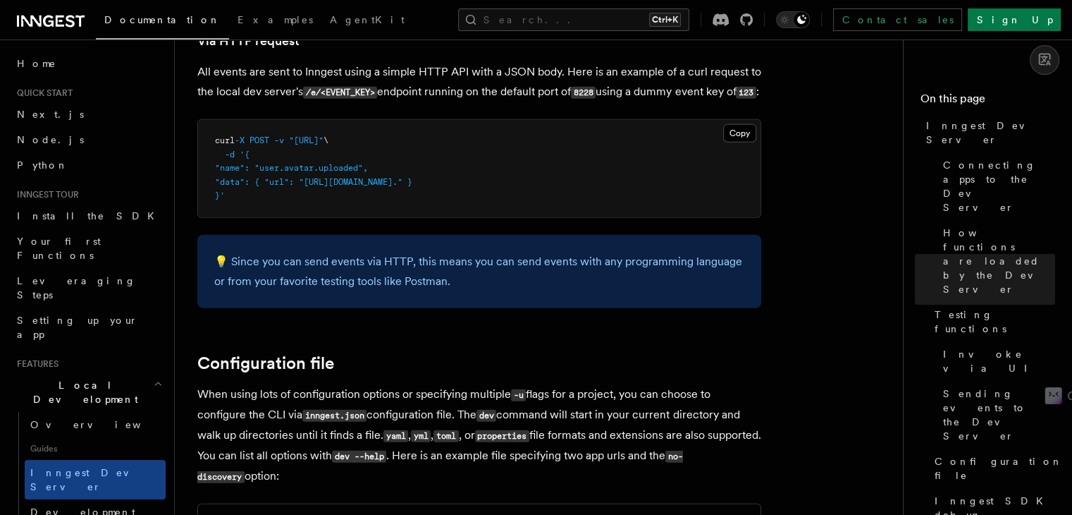  Describe the element at coordinates (42, 93) in the screenshot. I see `span: Quick start` at that location.